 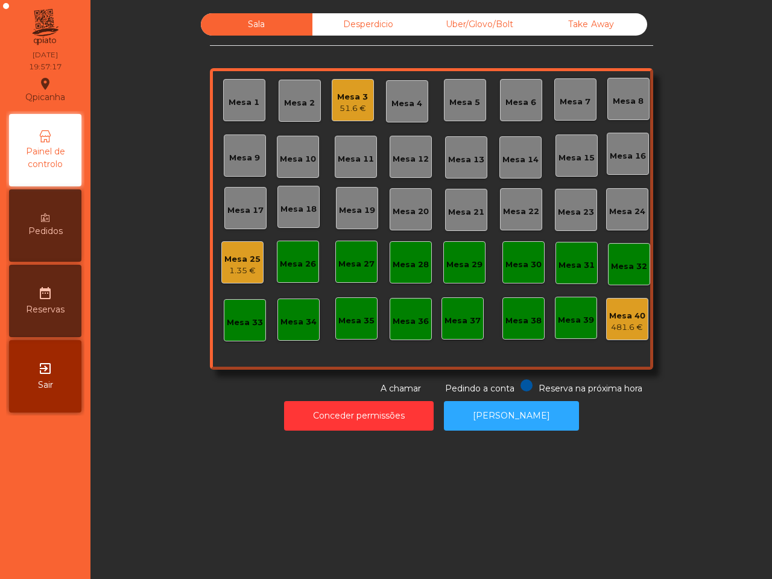 I want to click on span: Sair, so click(x=45, y=385).